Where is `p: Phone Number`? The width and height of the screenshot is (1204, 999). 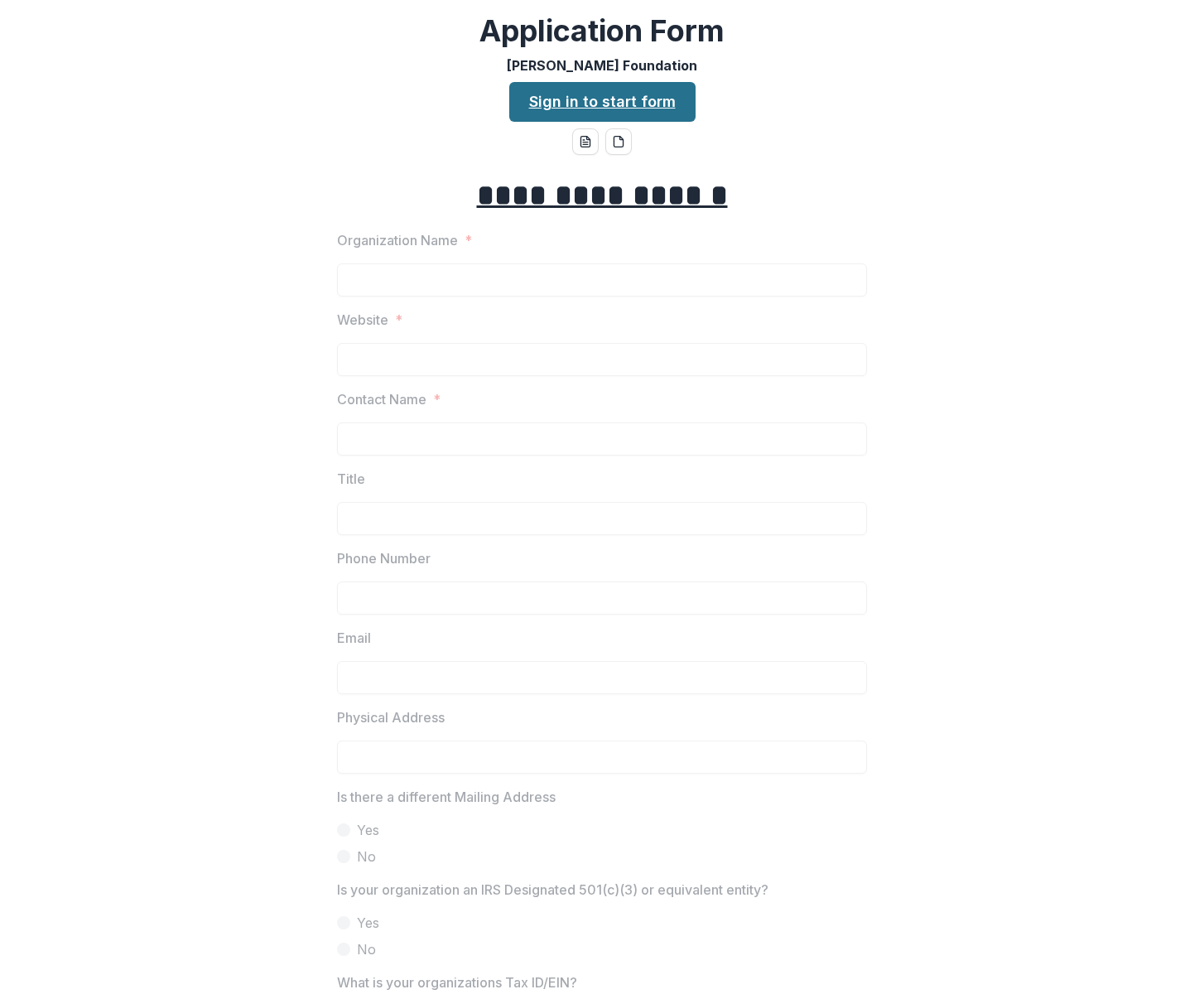
p: Phone Number is located at coordinates (383, 558).